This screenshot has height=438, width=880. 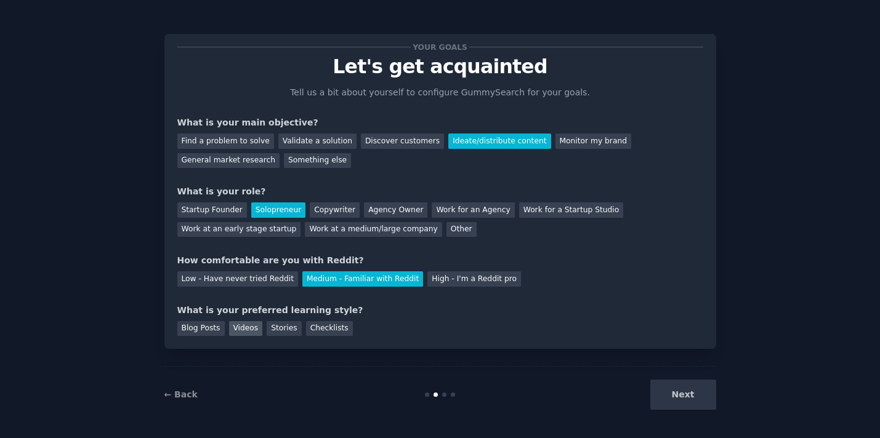 I want to click on div: How comfortable are you with Reddit?, so click(x=440, y=260).